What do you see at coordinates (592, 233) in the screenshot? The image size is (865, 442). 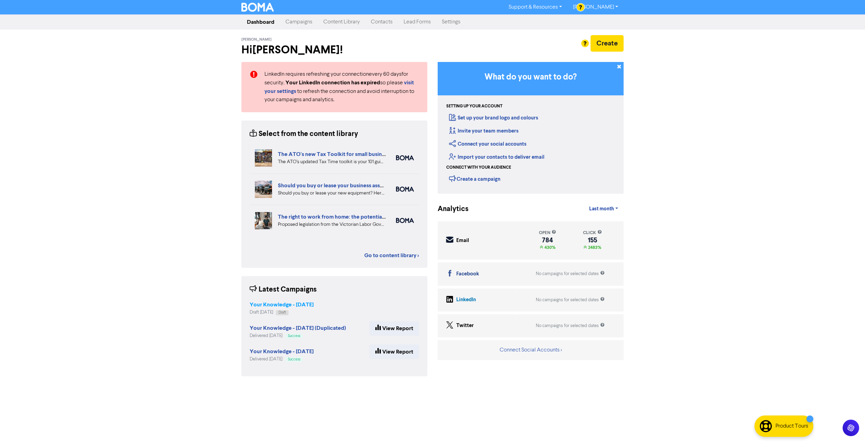 I see `div: click` at bounding box center [592, 233].